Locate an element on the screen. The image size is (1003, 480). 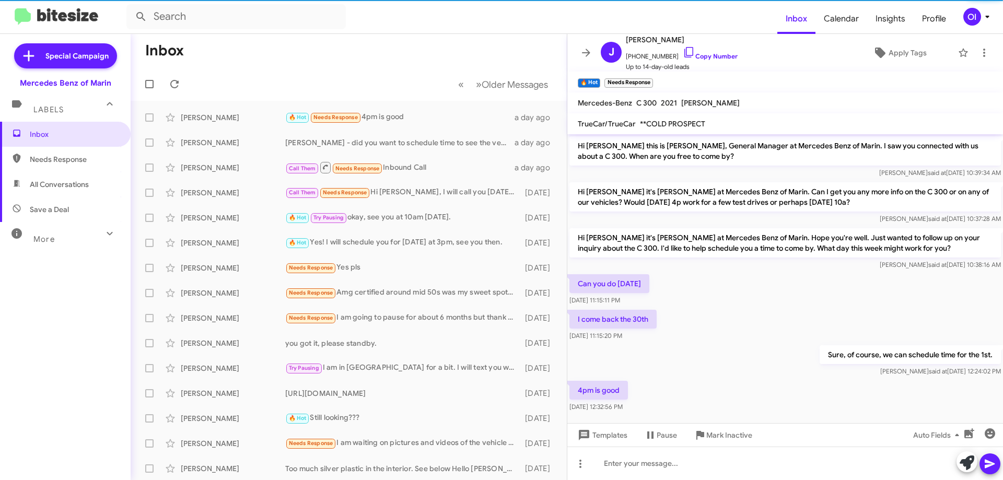
div: you got it, please standby. is located at coordinates (402, 343).